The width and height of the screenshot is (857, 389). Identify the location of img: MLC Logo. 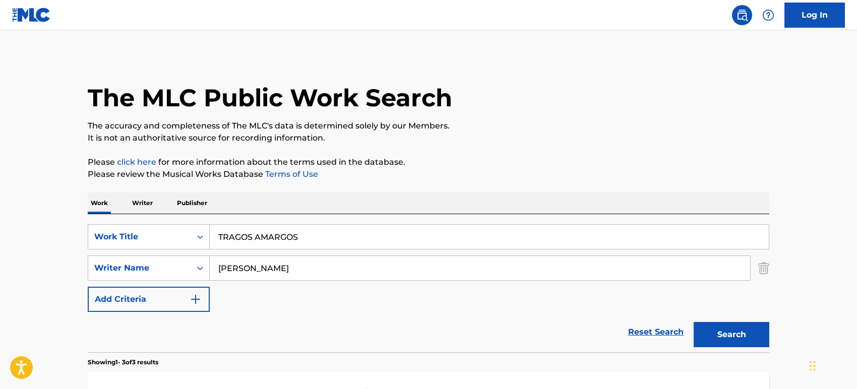
(31, 15).